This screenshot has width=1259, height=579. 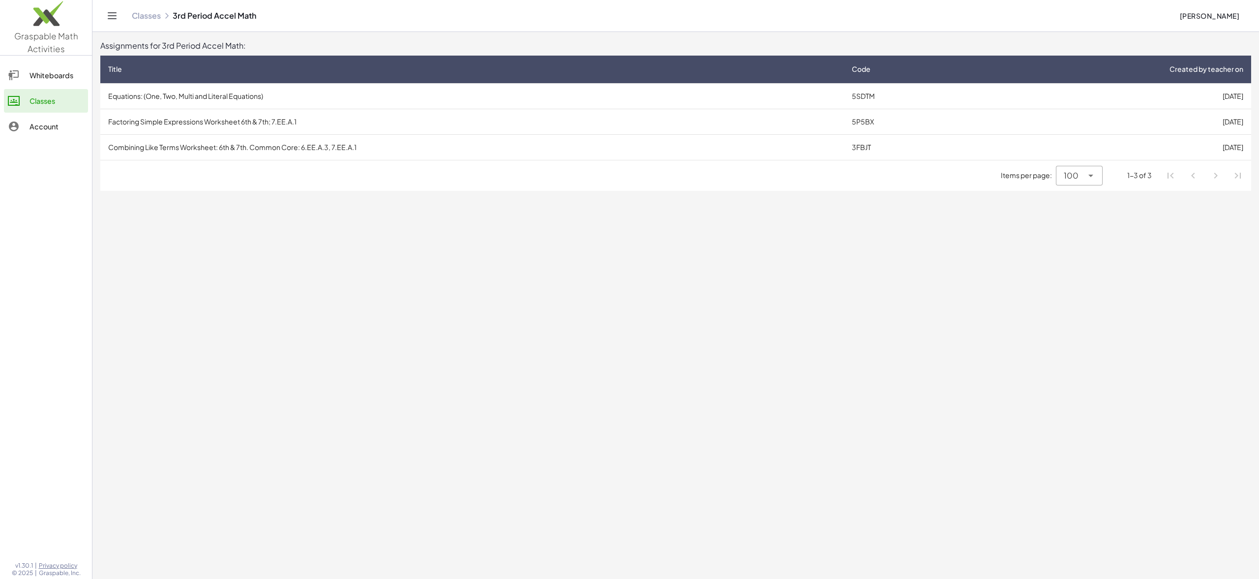 What do you see at coordinates (907, 121) in the screenshot?
I see `td: 5P5BX` at bounding box center [907, 121].